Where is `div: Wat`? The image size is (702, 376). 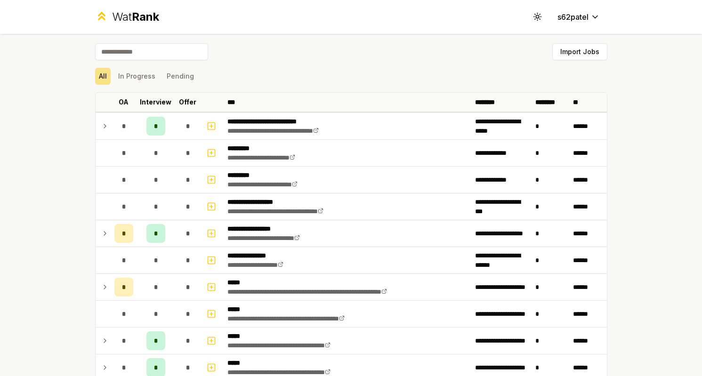
div: Wat is located at coordinates (136, 17).